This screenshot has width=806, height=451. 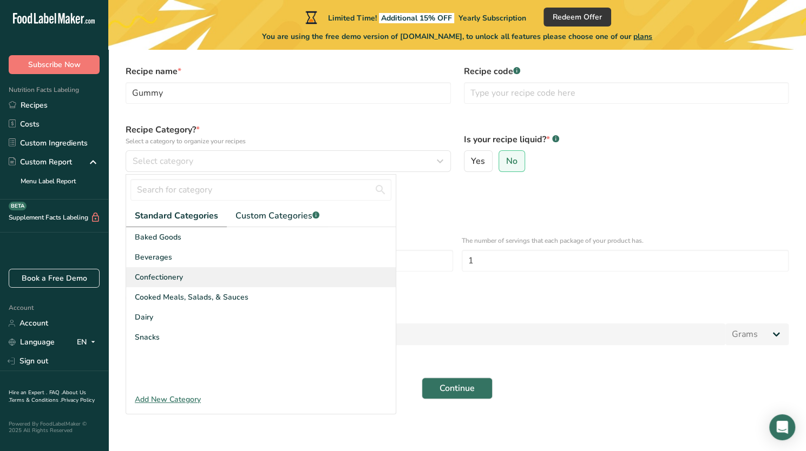 I want to click on button: Select category, so click(x=288, y=161).